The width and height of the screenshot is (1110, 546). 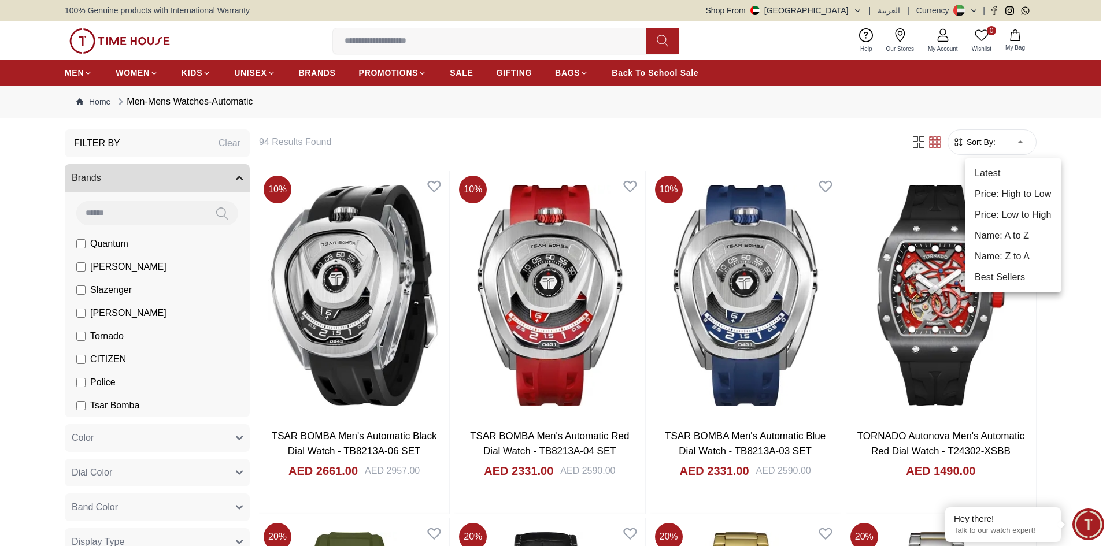 What do you see at coordinates (1013, 236) in the screenshot?
I see `li: Name: A to Z` at bounding box center [1013, 236].